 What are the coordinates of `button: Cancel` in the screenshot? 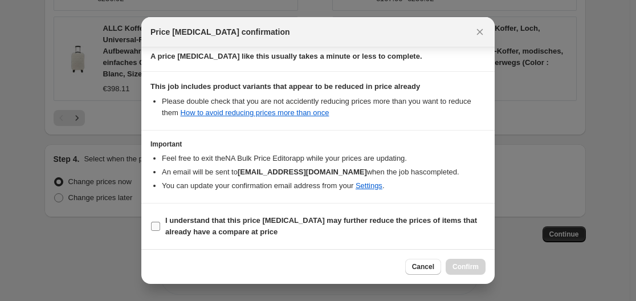 It's located at (423, 267).